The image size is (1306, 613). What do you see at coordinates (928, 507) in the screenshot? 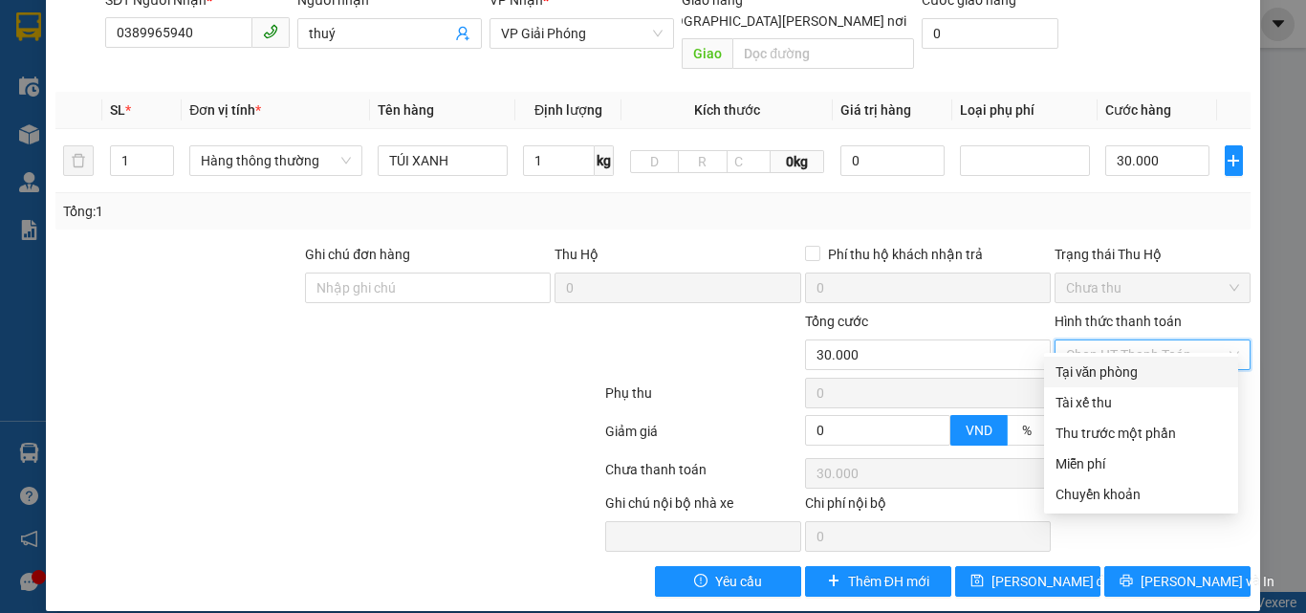
I see `div: Chi phí nội bộ` at bounding box center [928, 507].